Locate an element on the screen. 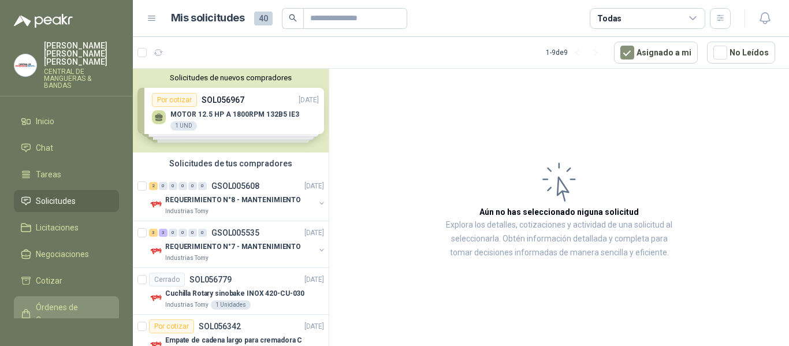  p: CENTRAL DE MANGUERAS & BANDAS is located at coordinates (81, 79).